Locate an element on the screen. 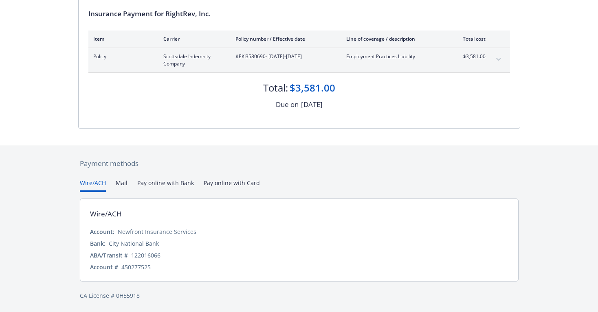 This screenshot has height=312, width=598. div: Total: is located at coordinates (275, 88).